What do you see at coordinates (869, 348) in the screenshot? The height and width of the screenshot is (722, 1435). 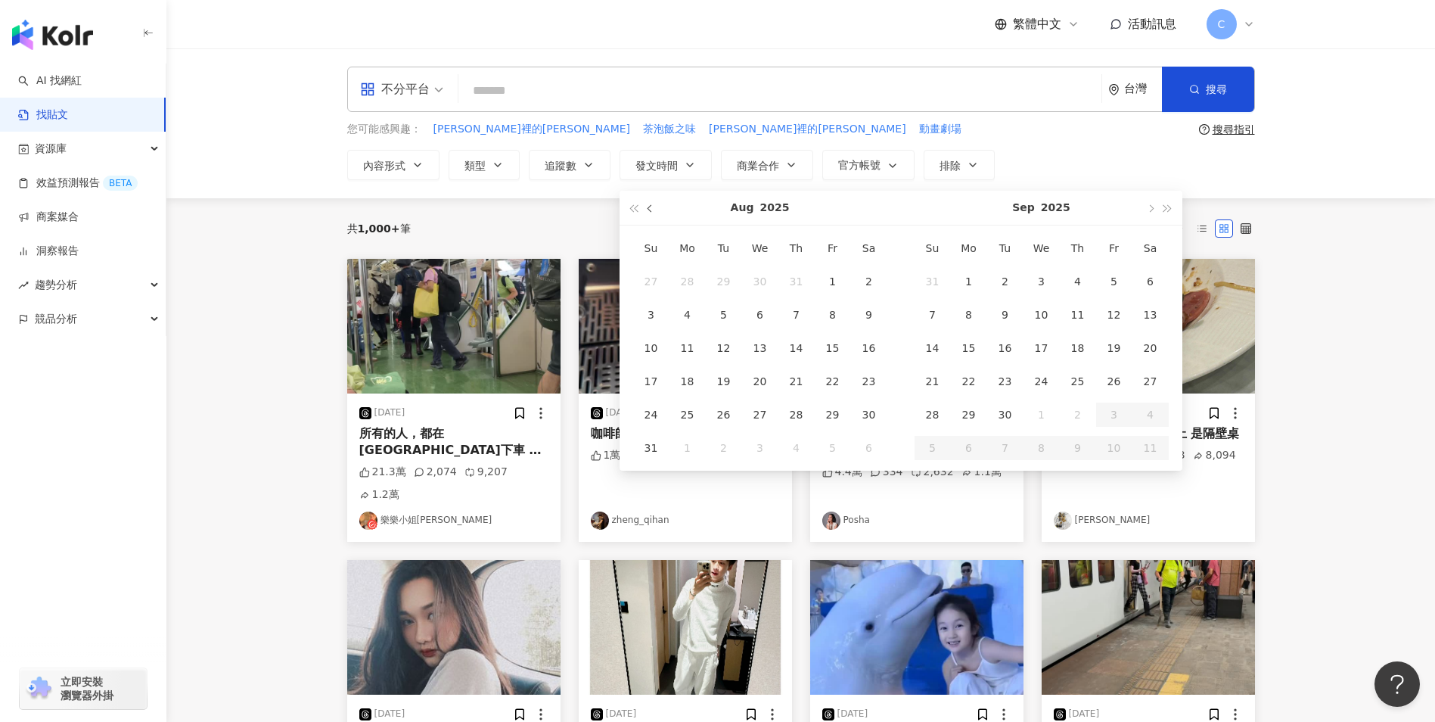 I see `div: 16` at bounding box center [869, 348].